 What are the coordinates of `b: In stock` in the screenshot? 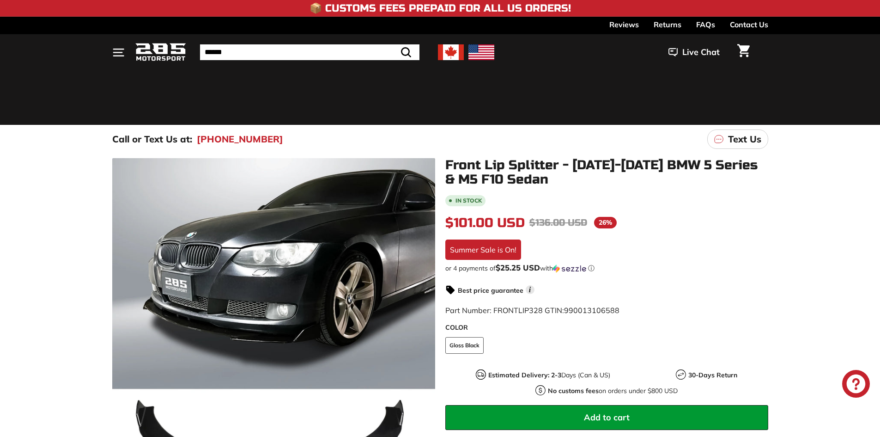 It's located at (468, 201).